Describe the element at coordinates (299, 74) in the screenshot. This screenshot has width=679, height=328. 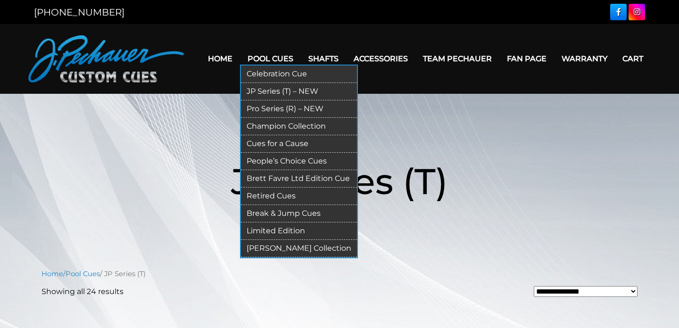
I see `a: Celebration Cue` at that location.